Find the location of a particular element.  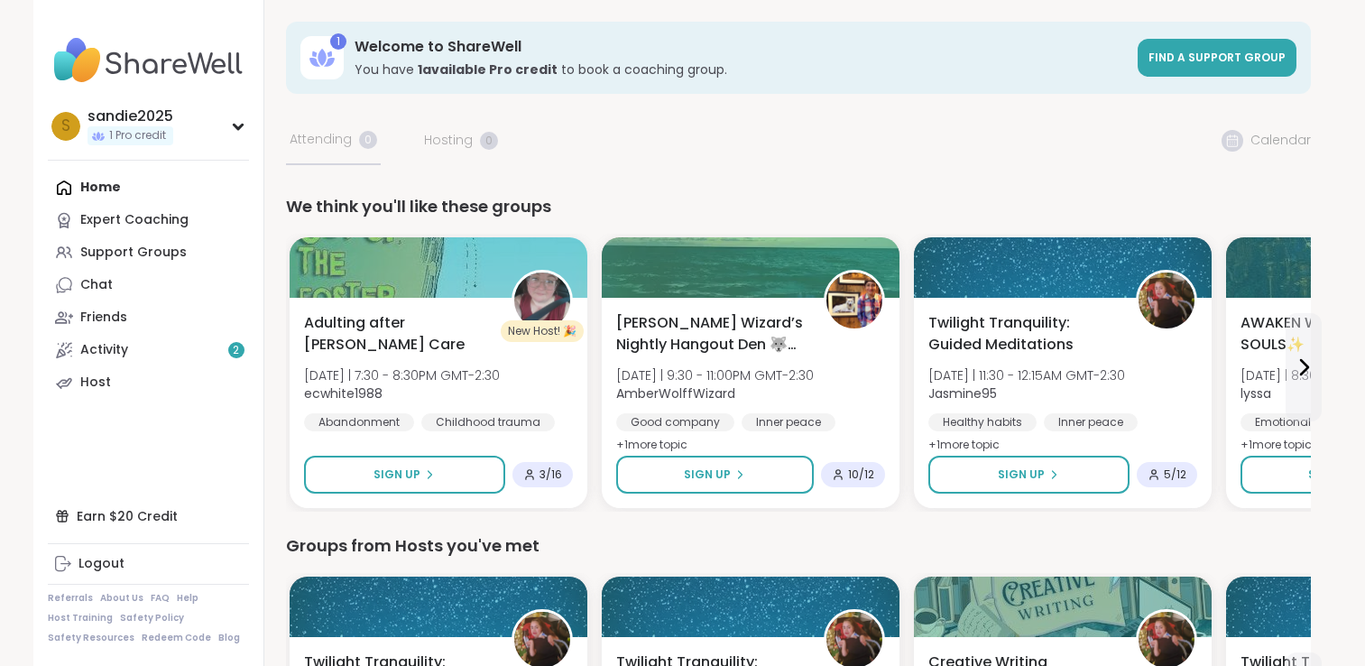

a: Safety Policy is located at coordinates (152, 618).